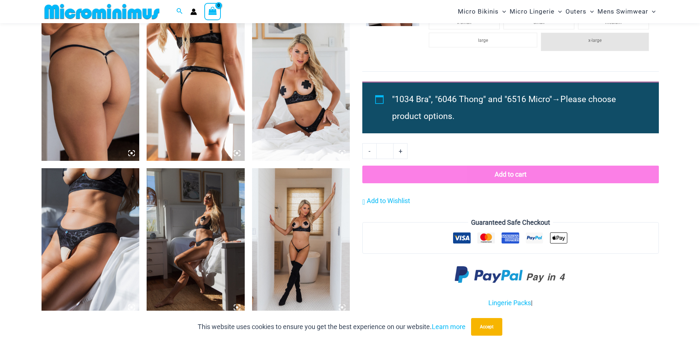 This screenshot has width=700, height=343. What do you see at coordinates (90, 87) in the screenshot?
I see `img: Nights Fall Silver Leopard 6516 Micro` at bounding box center [90, 87].